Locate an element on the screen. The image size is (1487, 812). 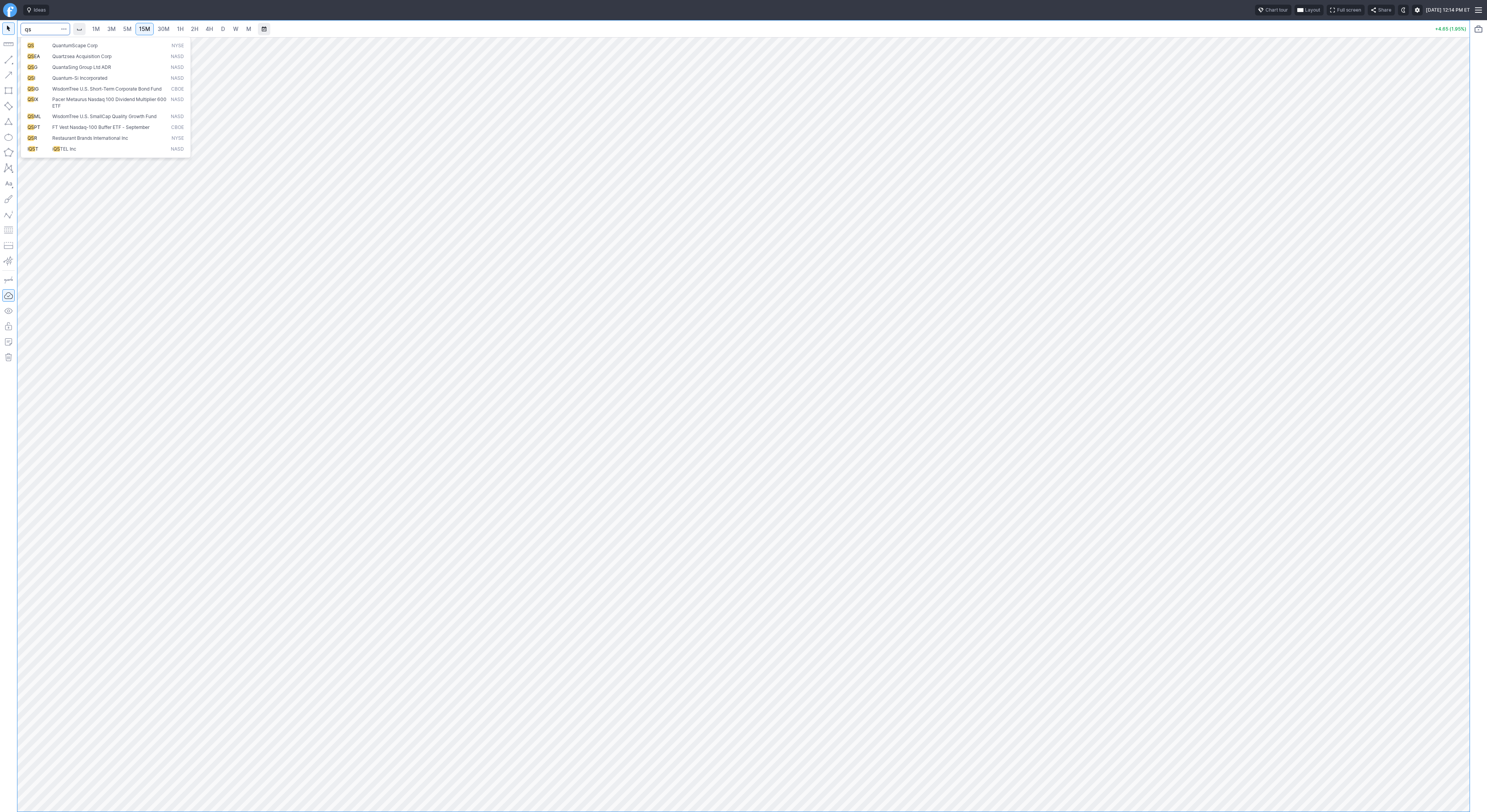
a: 2H is located at coordinates (194, 30).